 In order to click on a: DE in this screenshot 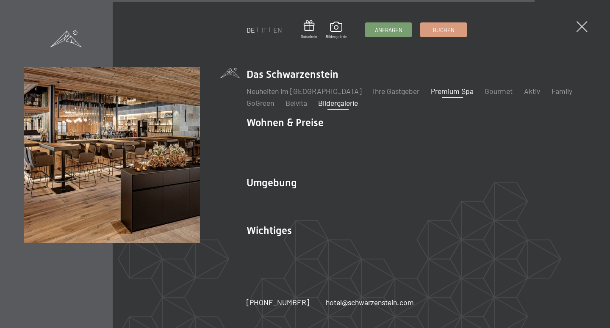, I will do `click(251, 30)`.